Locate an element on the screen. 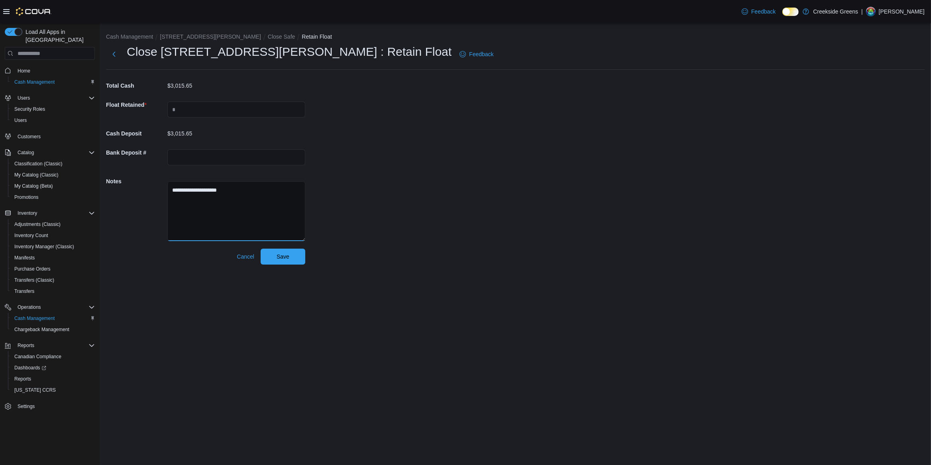 This screenshot has height=465, width=931. span: My Catalog (Beta) is located at coordinates (33, 186).